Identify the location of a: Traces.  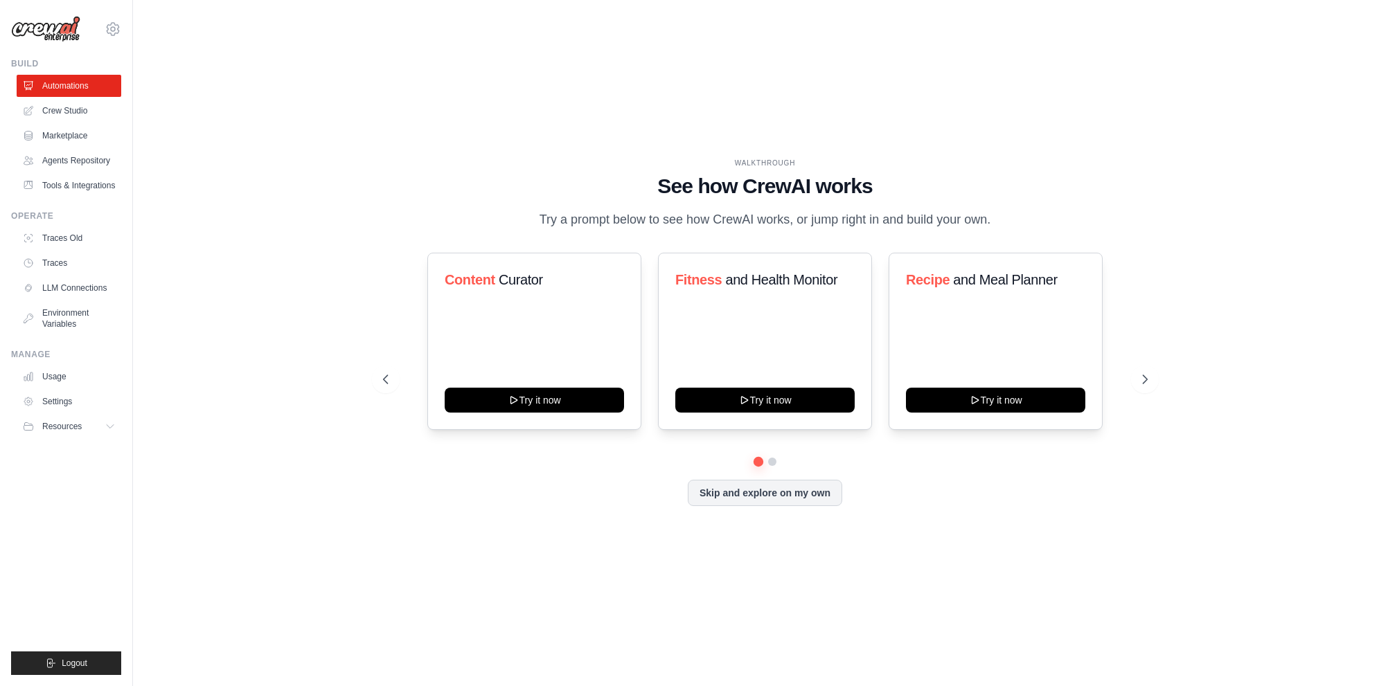
(69, 263).